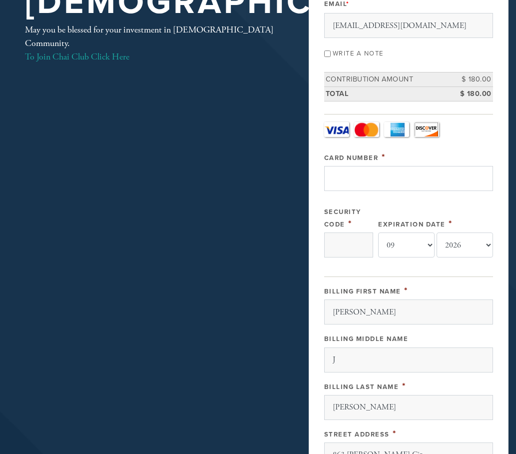  What do you see at coordinates (397, 129) in the screenshot?
I see `a: Amex` at bounding box center [397, 129].